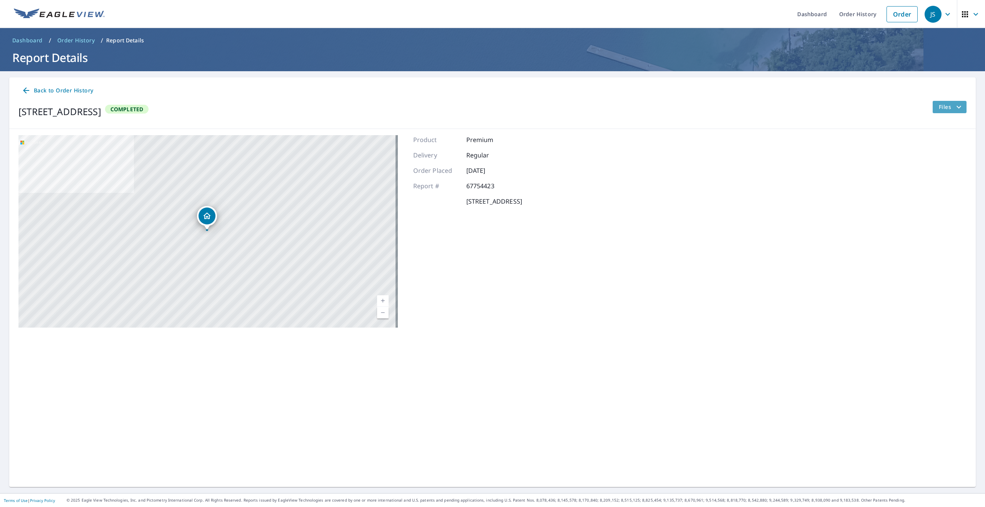 The height and width of the screenshot is (507, 985). What do you see at coordinates (933, 14) in the screenshot?
I see `div: JS` at bounding box center [933, 14].